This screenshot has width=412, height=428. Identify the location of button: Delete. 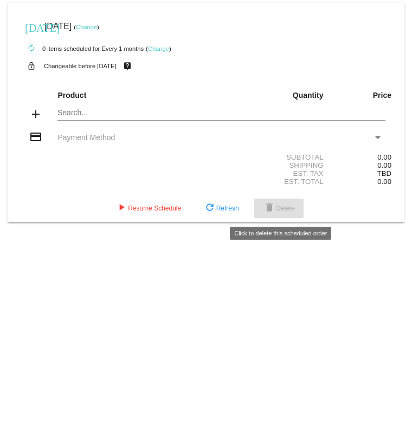
(278, 208).